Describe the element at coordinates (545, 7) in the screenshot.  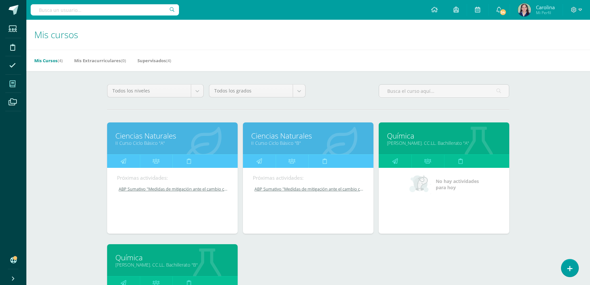
I see `span: Carolina` at that location.